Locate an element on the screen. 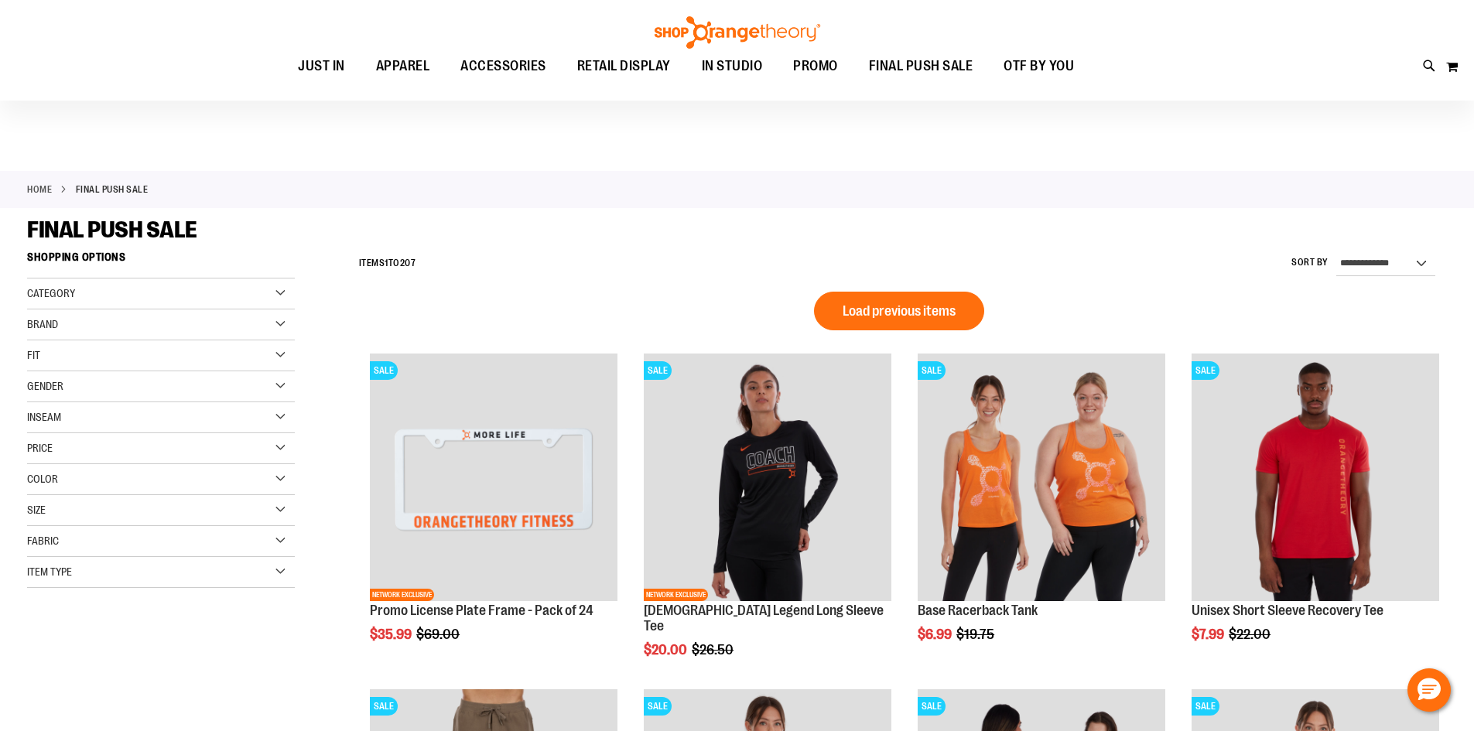 The width and height of the screenshot is (1474, 731). a: Product image for License Plate Frame White - Pack of 24SALENETWORK EXCLUSIVE is located at coordinates (494, 478).